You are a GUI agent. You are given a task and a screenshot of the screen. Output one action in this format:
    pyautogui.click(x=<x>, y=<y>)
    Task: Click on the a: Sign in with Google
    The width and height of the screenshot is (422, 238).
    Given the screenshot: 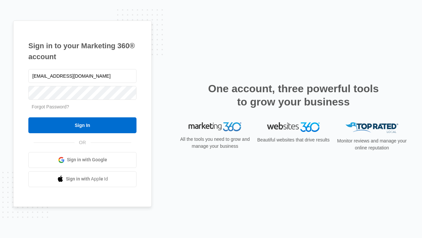 What is the action you would take?
    pyautogui.click(x=82, y=160)
    